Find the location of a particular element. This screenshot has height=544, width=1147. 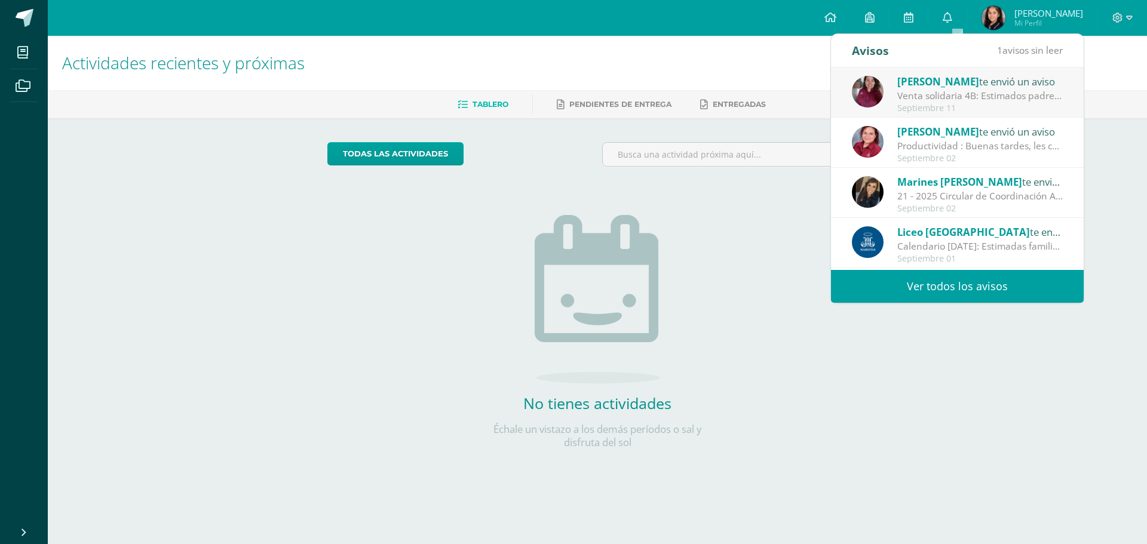

img: ab0a440cfdb9435770cd9fc0c9bd3fe3.png is located at coordinates (868, 91).